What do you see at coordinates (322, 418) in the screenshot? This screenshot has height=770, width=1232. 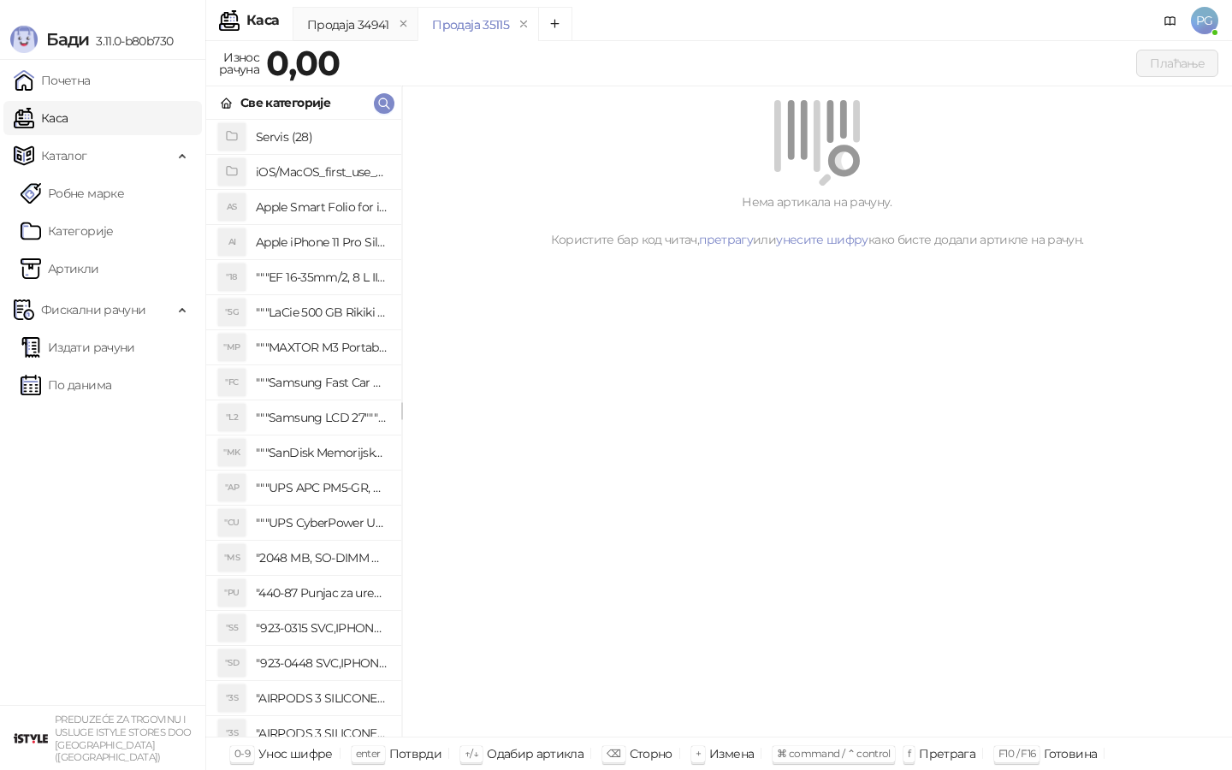 I see `h4: """Samsung LCD 27"""" C27F390FHUXEN"""` at bounding box center [322, 418].